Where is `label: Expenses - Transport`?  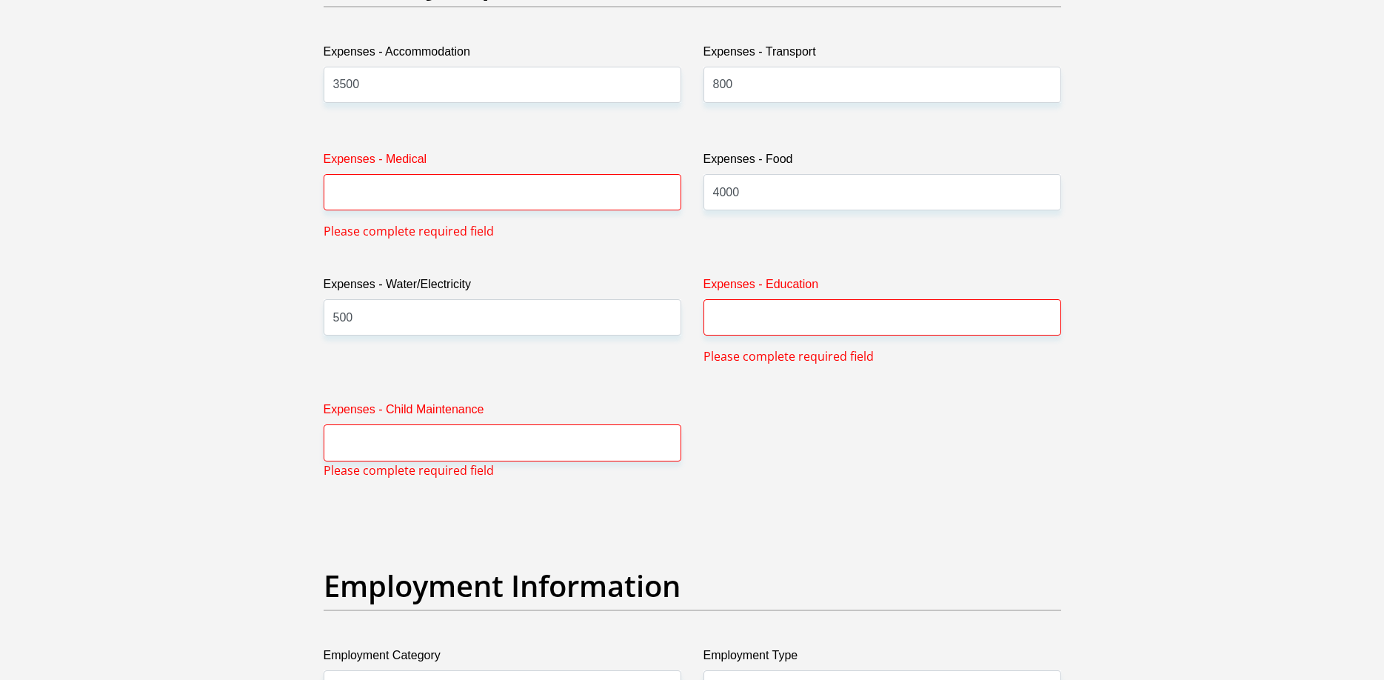
label: Expenses - Transport is located at coordinates (882, 55).